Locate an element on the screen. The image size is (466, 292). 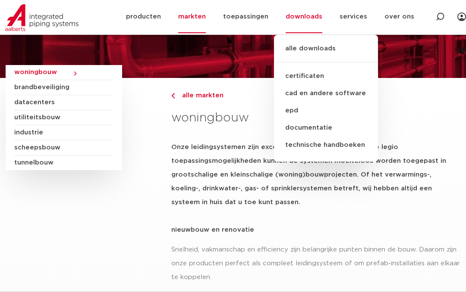
a: brandbeveiliging is located at coordinates (64, 88).